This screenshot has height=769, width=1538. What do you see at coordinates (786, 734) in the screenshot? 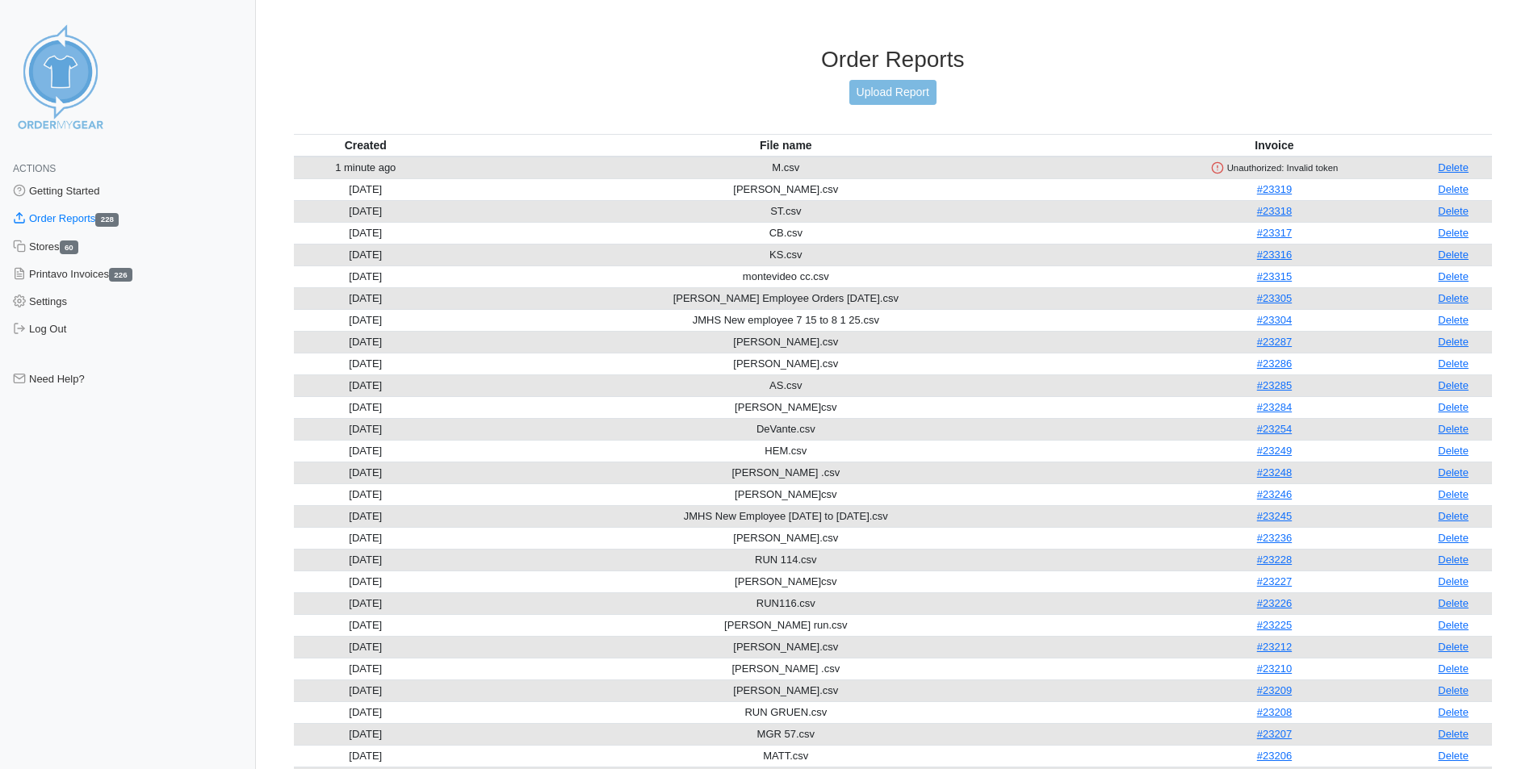
I see `td: MGR 57.csv` at bounding box center [786, 734].